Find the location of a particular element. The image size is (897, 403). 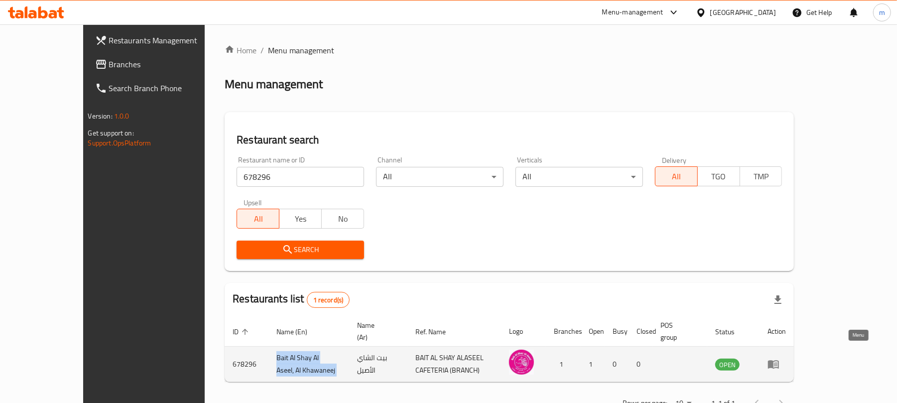

th: Busy is located at coordinates (617, 331).